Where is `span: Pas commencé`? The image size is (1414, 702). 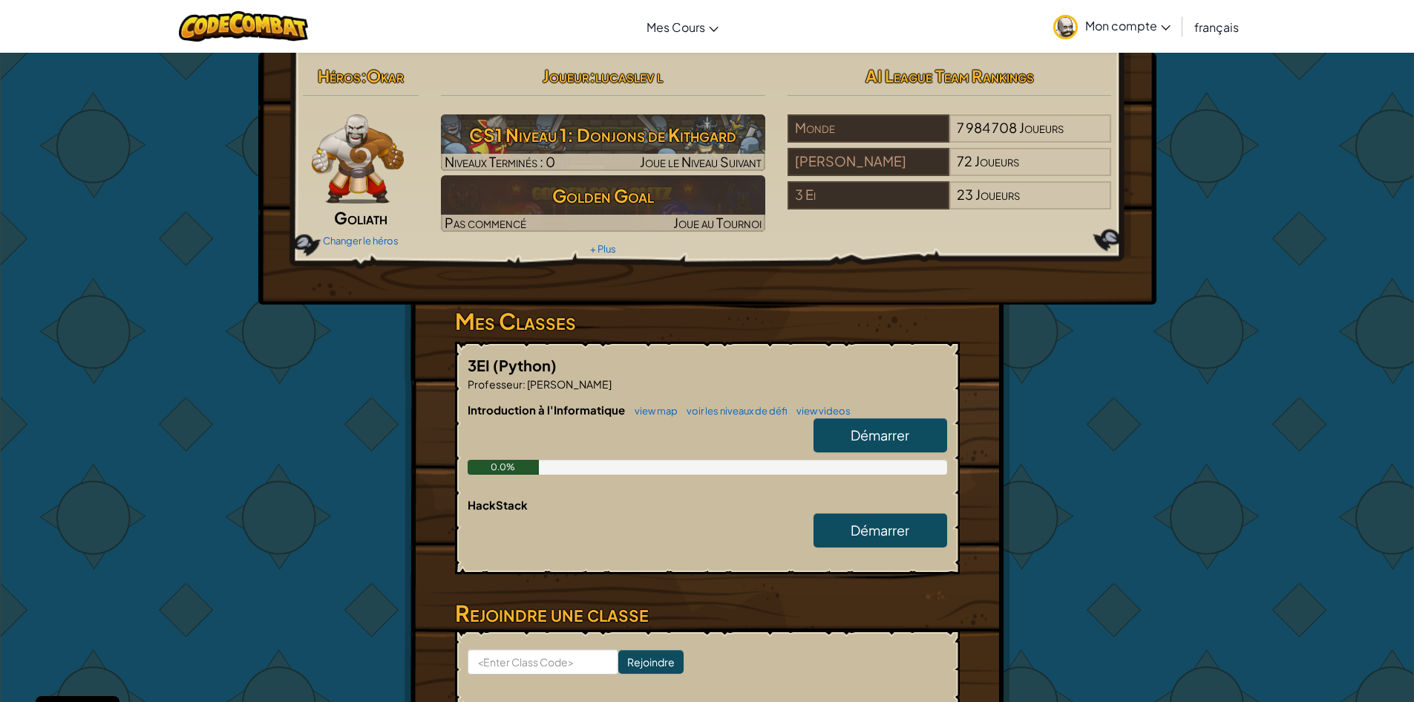 span: Pas commencé is located at coordinates (485, 222).